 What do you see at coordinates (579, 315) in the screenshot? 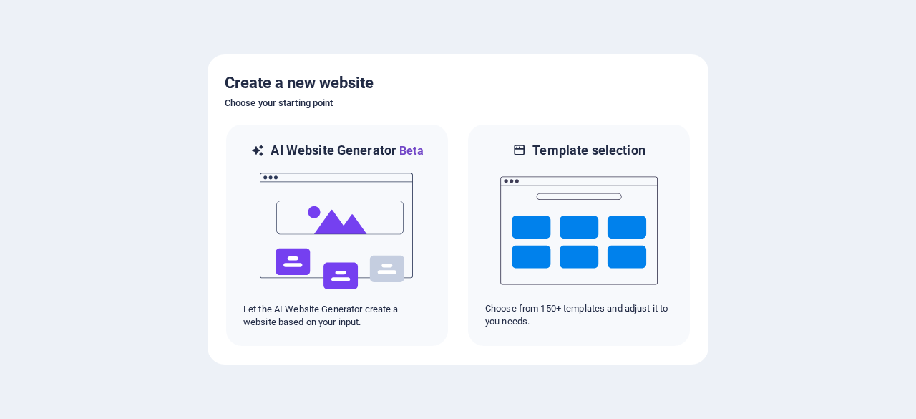
I see `p: Choose from 150+ templates and adjust it to you needs.` at bounding box center [579, 315].